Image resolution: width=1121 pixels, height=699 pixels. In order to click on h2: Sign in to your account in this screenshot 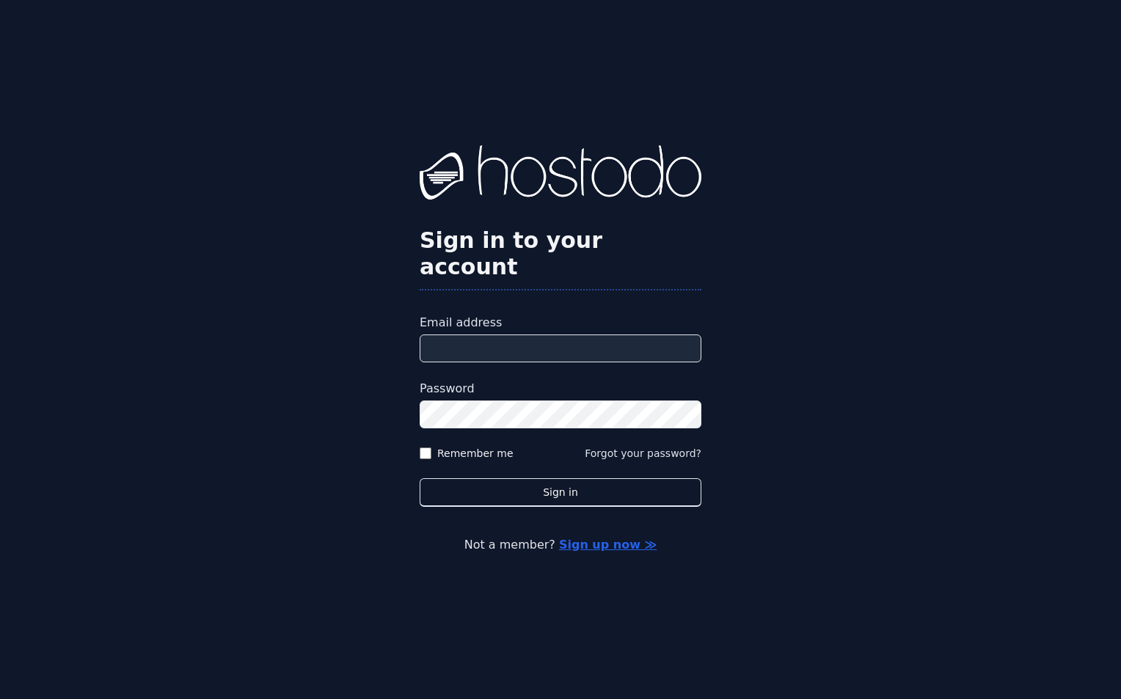, I will do `click(561, 254)`.